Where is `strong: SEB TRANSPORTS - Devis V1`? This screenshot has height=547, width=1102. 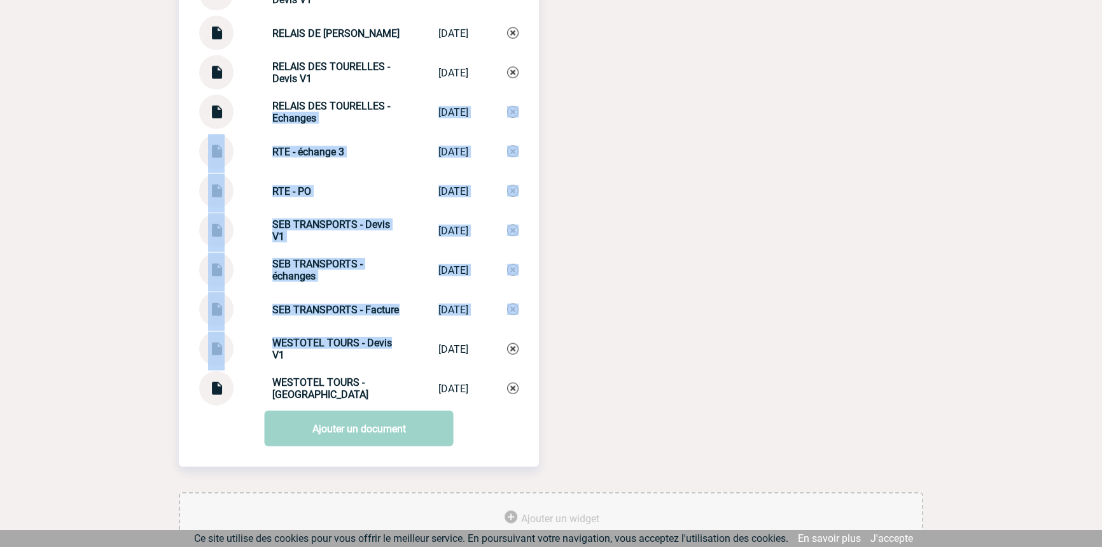
strong: SEB TRANSPORTS - Devis V1 is located at coordinates (331, 230).